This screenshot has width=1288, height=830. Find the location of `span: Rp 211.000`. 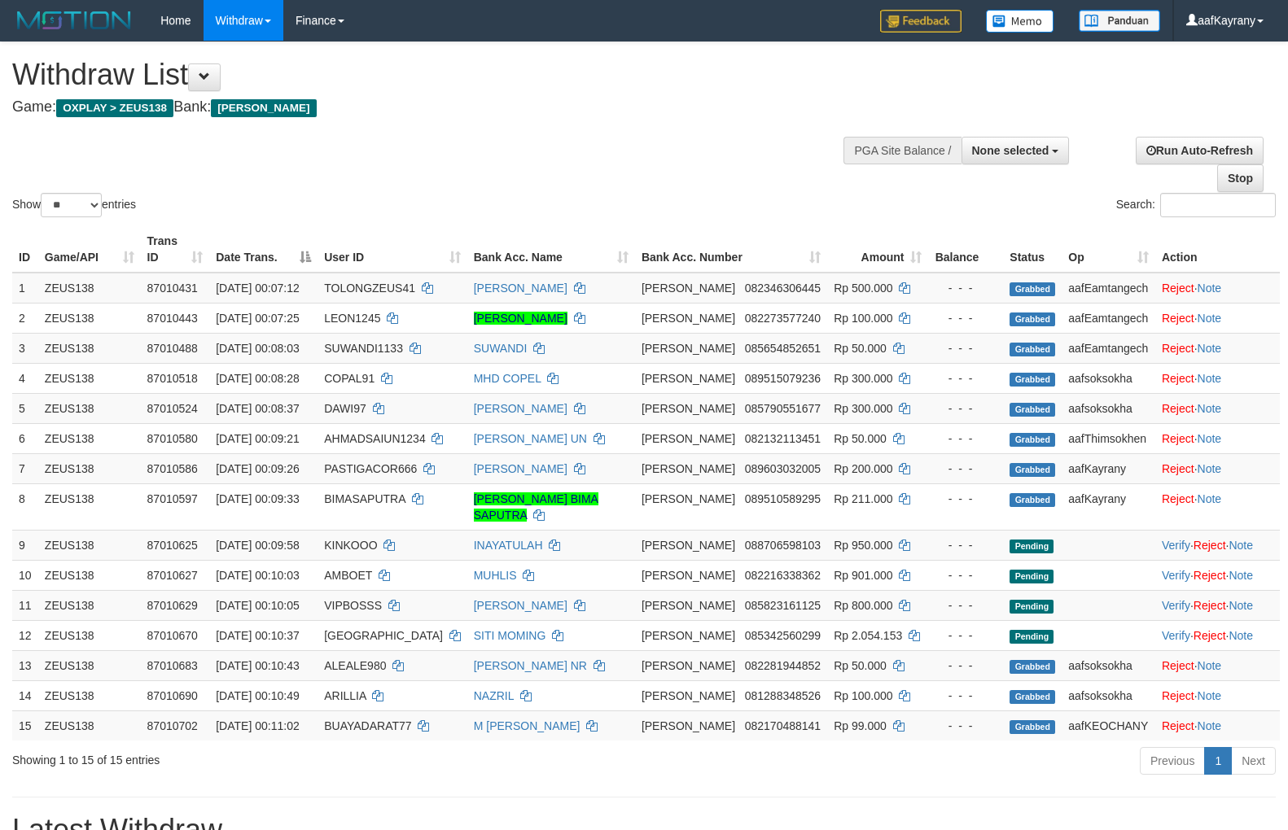

span: Rp 211.000 is located at coordinates (863, 499).